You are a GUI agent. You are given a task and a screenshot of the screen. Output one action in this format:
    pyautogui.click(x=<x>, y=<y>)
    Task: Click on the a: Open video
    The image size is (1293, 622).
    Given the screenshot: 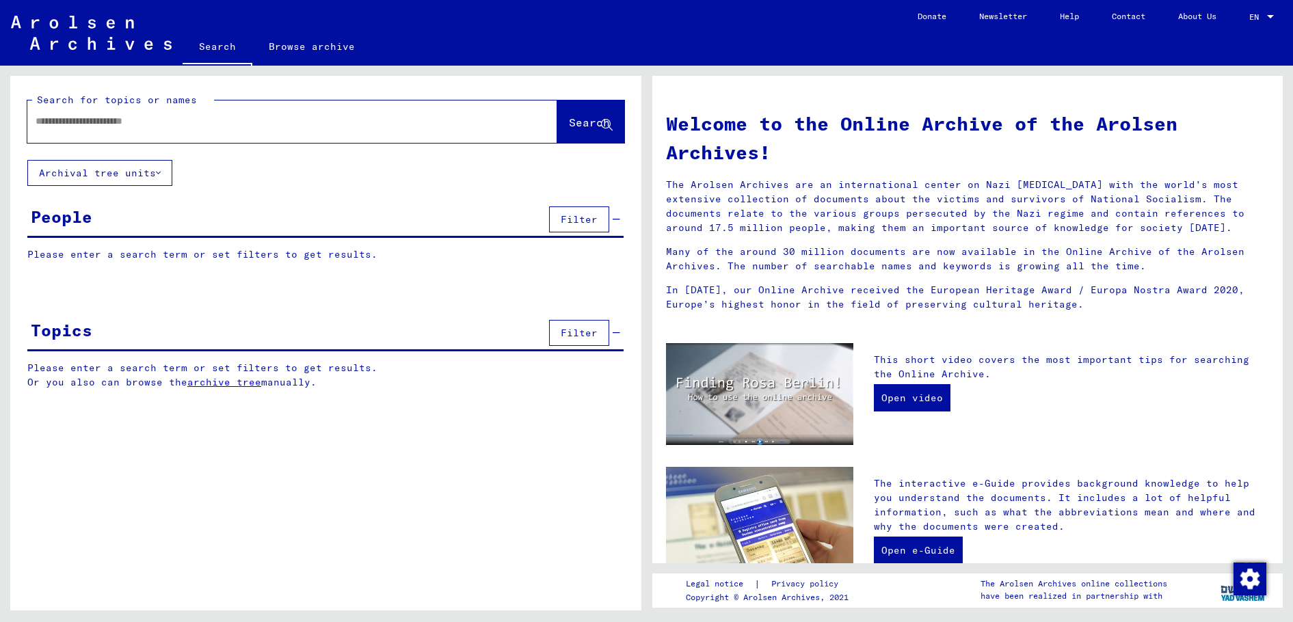 What is the action you would take?
    pyautogui.click(x=912, y=398)
    